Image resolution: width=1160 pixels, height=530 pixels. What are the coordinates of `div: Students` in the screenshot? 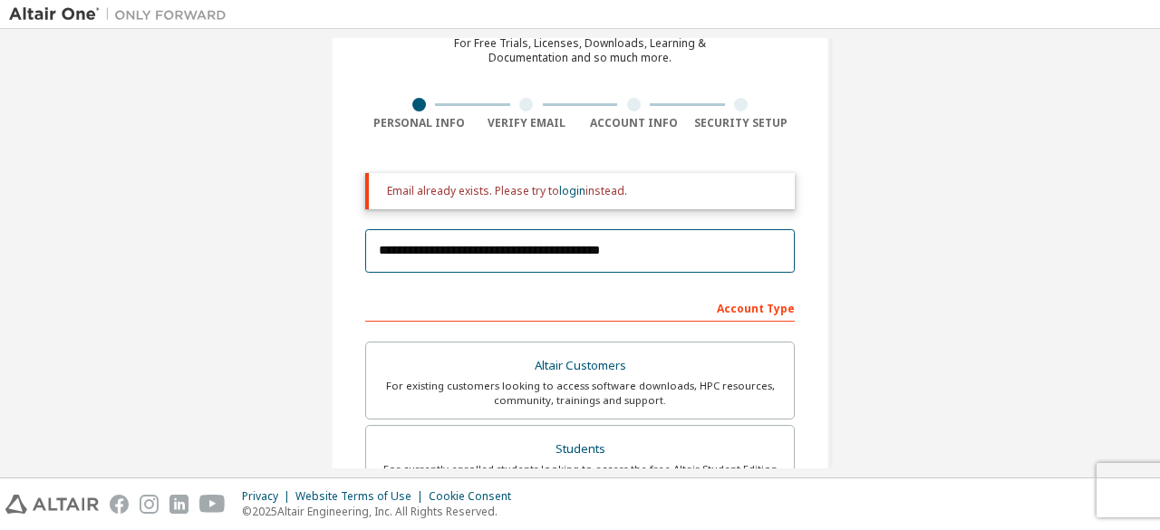 It's located at (580, 450).